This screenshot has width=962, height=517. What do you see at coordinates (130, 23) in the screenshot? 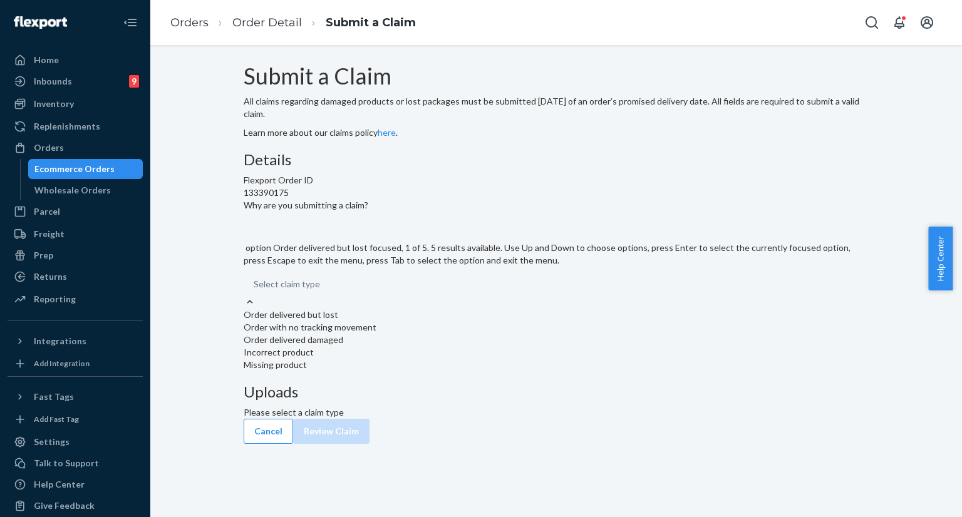
I see `button: Close Navigation` at bounding box center [130, 23].